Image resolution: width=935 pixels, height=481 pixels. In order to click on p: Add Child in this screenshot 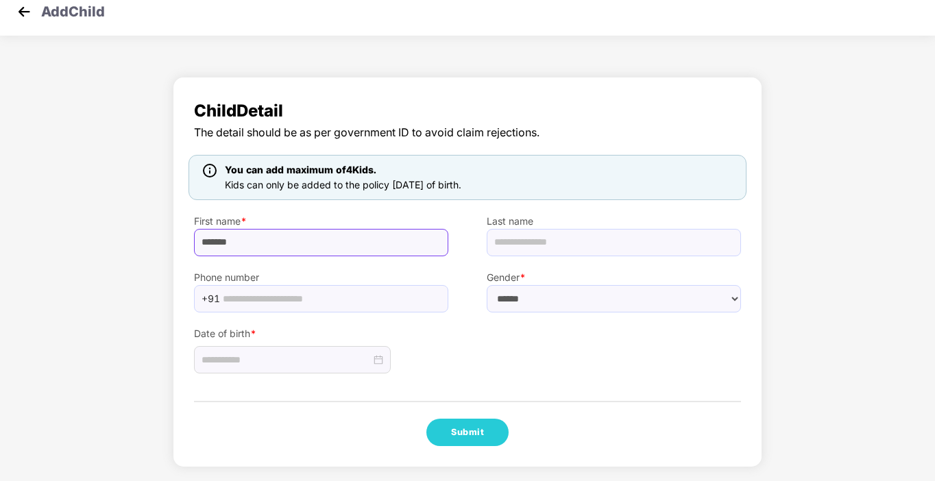, I will do `click(73, 10)`.